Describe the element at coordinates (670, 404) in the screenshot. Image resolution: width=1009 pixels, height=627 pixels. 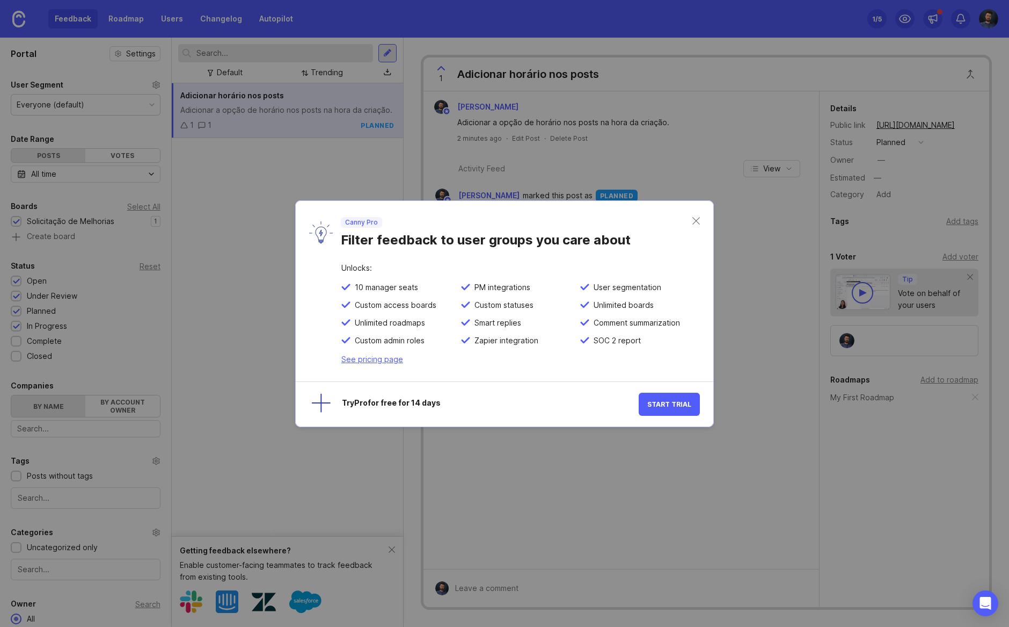
I see `span: Start Trial` at that location.